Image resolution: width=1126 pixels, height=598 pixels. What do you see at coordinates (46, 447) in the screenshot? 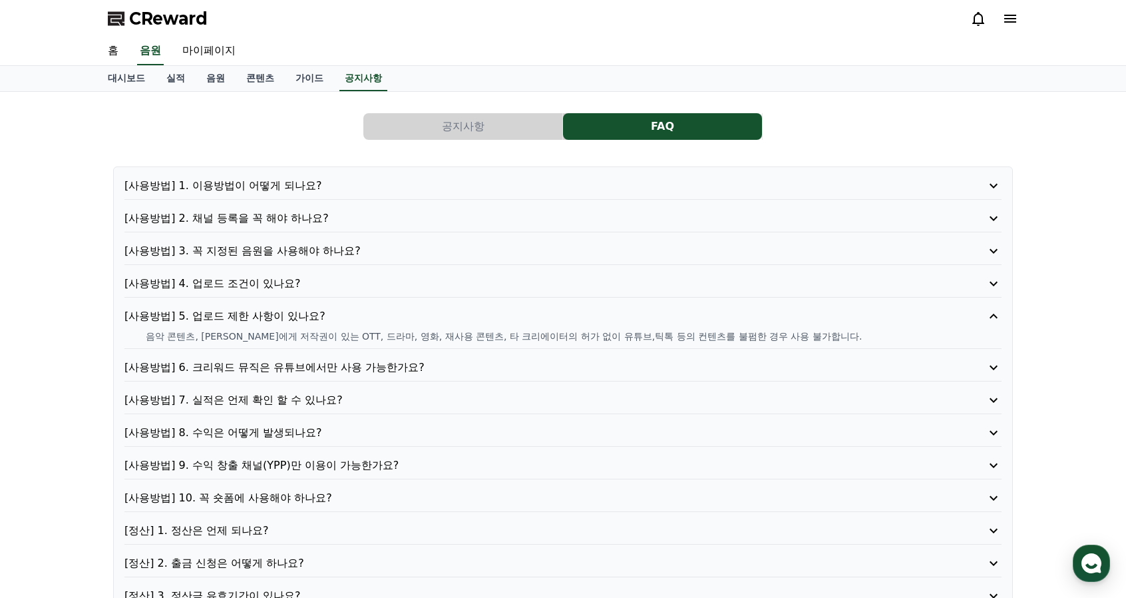
I see `span: 홈` at bounding box center [46, 447].